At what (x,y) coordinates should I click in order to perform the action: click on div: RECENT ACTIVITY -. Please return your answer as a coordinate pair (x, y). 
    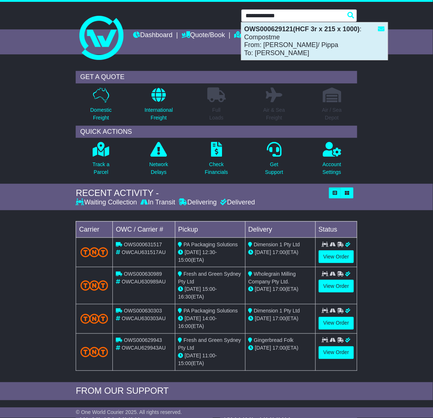
    Looking at the image, I should click on (200, 193).